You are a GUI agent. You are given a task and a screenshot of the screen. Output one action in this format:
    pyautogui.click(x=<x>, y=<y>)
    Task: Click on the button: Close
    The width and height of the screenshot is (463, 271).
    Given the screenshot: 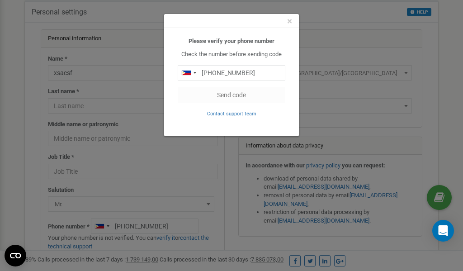 What is the action you would take?
    pyautogui.click(x=289, y=21)
    